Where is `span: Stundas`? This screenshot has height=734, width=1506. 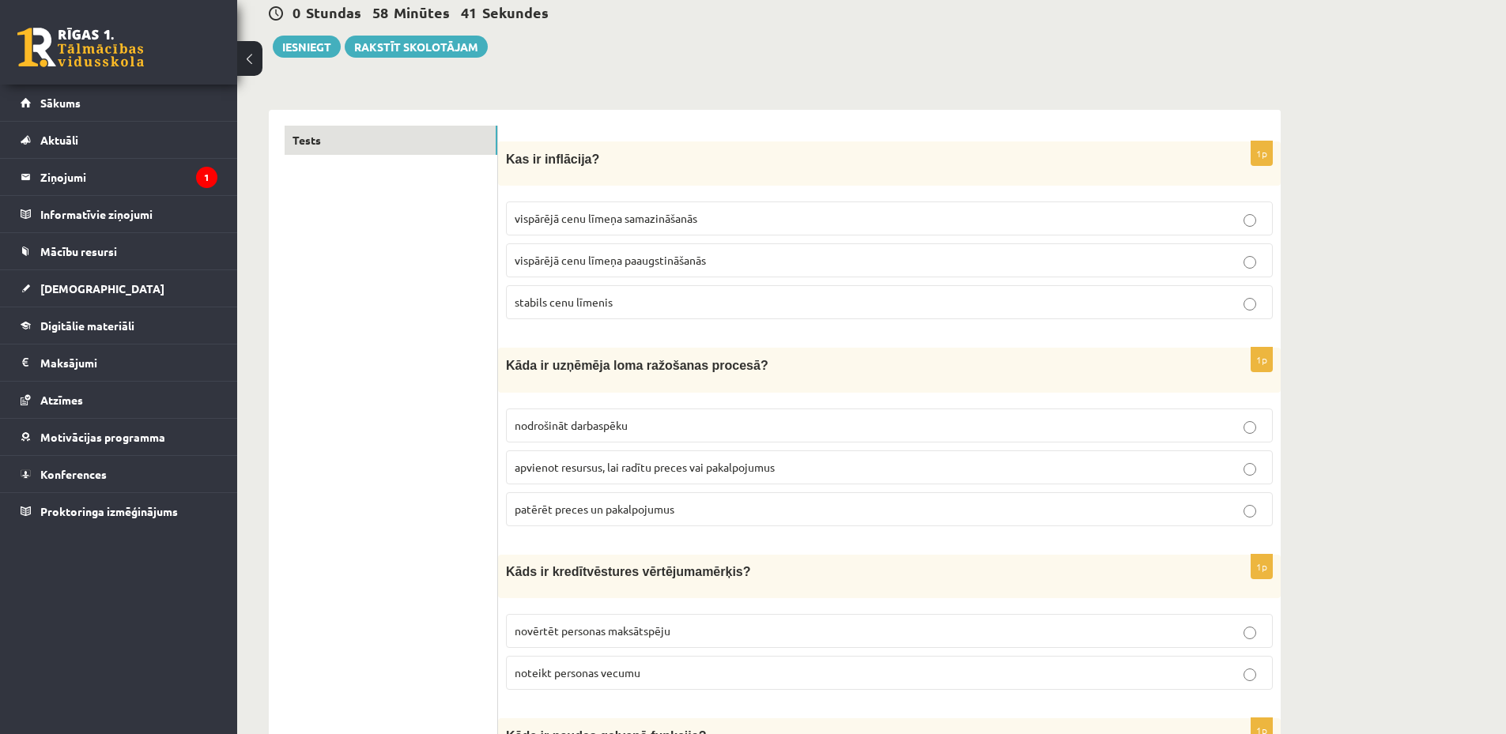 span: Stundas is located at coordinates (334, 12).